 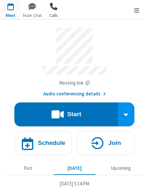 I want to click on h4: Schedule, so click(x=51, y=143).